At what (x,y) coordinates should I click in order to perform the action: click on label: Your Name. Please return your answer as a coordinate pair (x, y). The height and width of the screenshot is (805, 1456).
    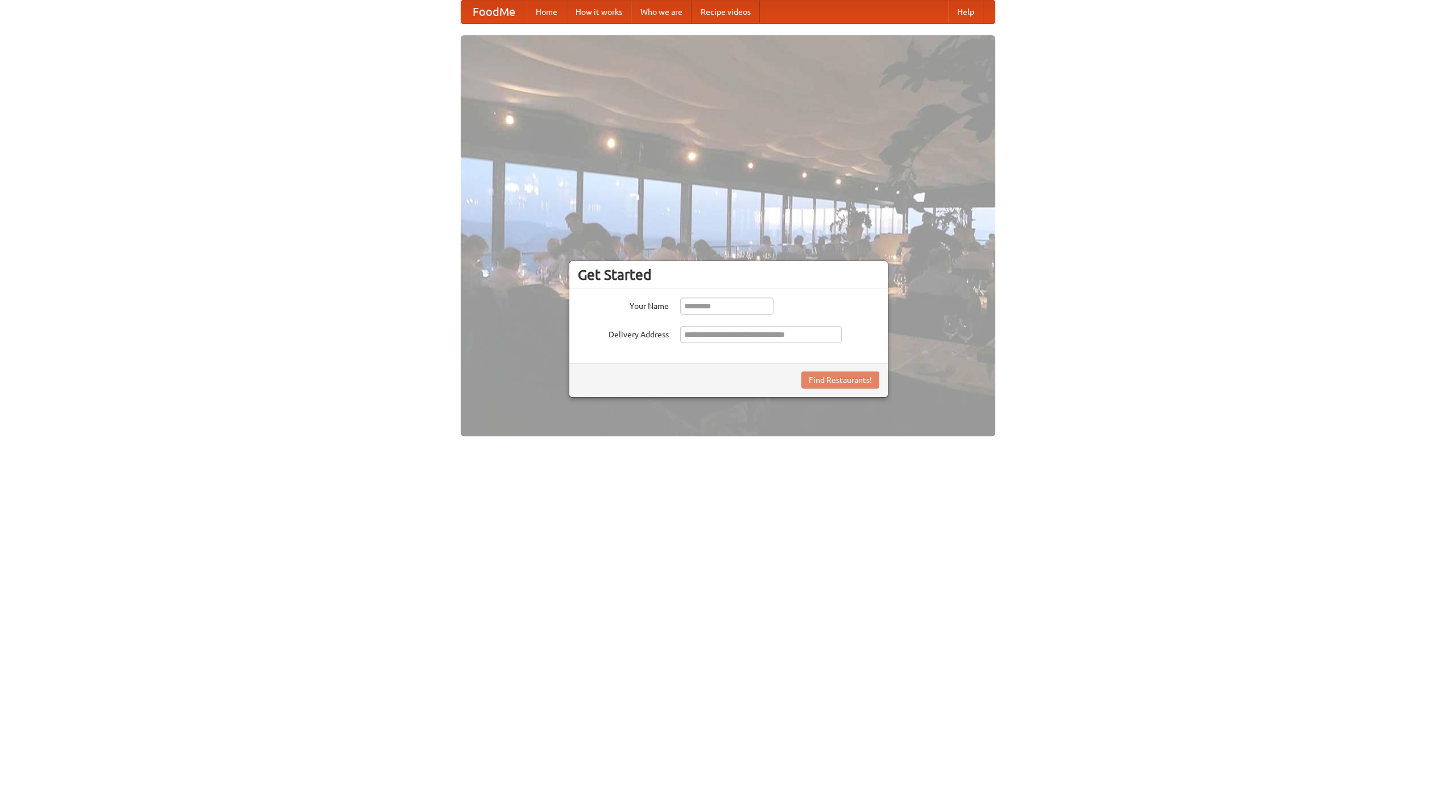
    Looking at the image, I should click on (623, 304).